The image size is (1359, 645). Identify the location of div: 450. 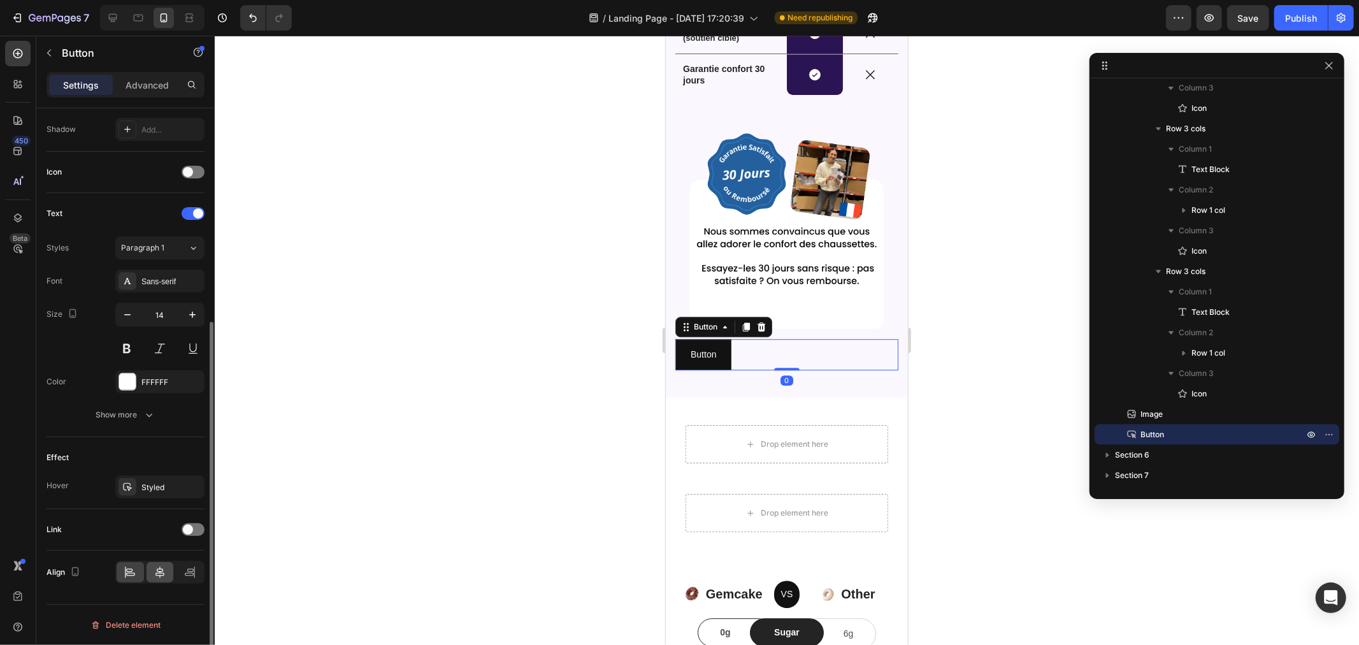
(21, 141).